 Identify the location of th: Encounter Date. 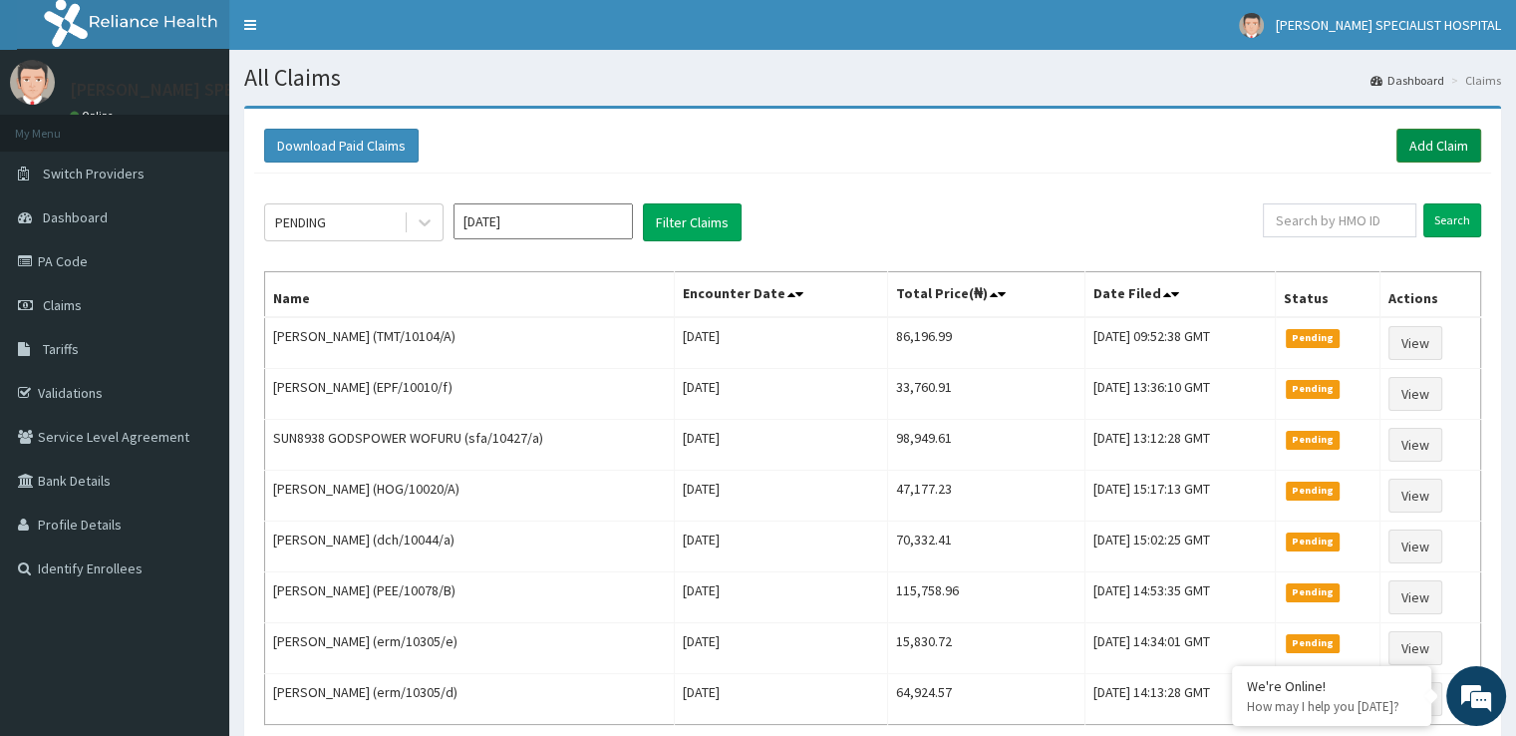
(780, 295).